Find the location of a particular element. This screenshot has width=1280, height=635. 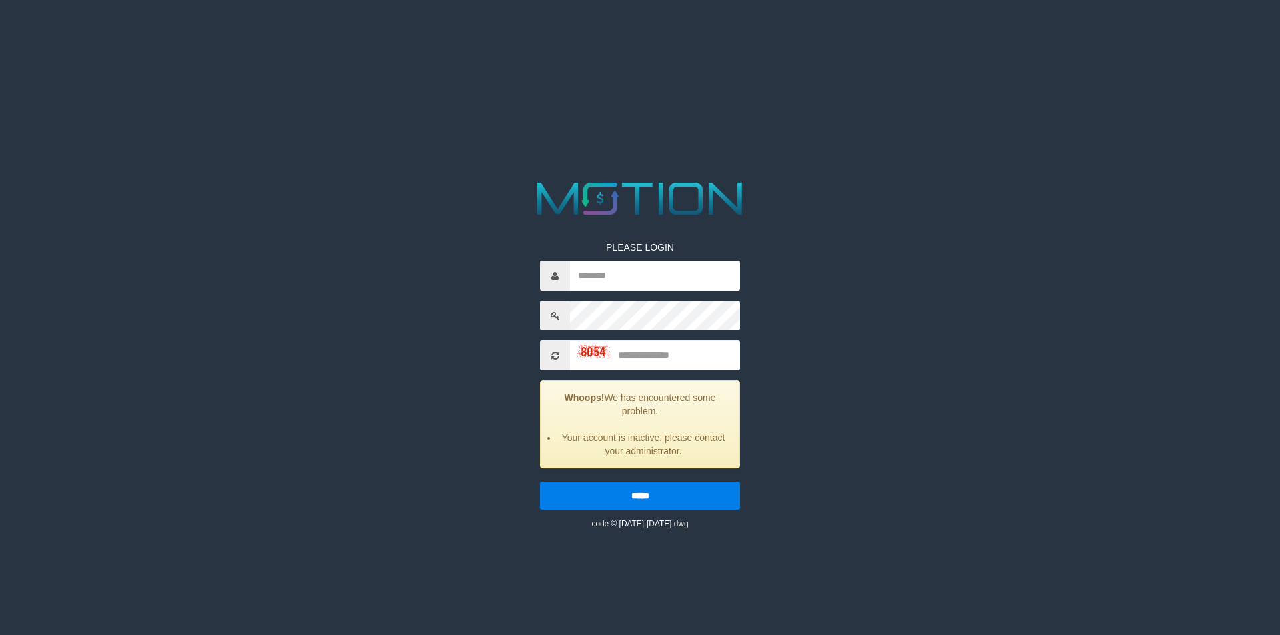

strong: Whoops! is located at coordinates (585, 398).